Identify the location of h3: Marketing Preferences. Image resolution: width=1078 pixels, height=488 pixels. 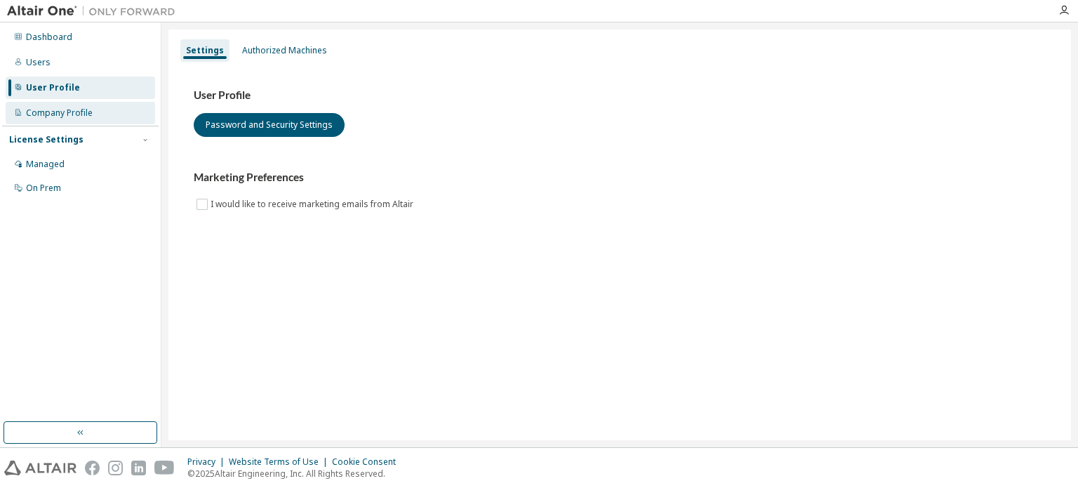
(620, 178).